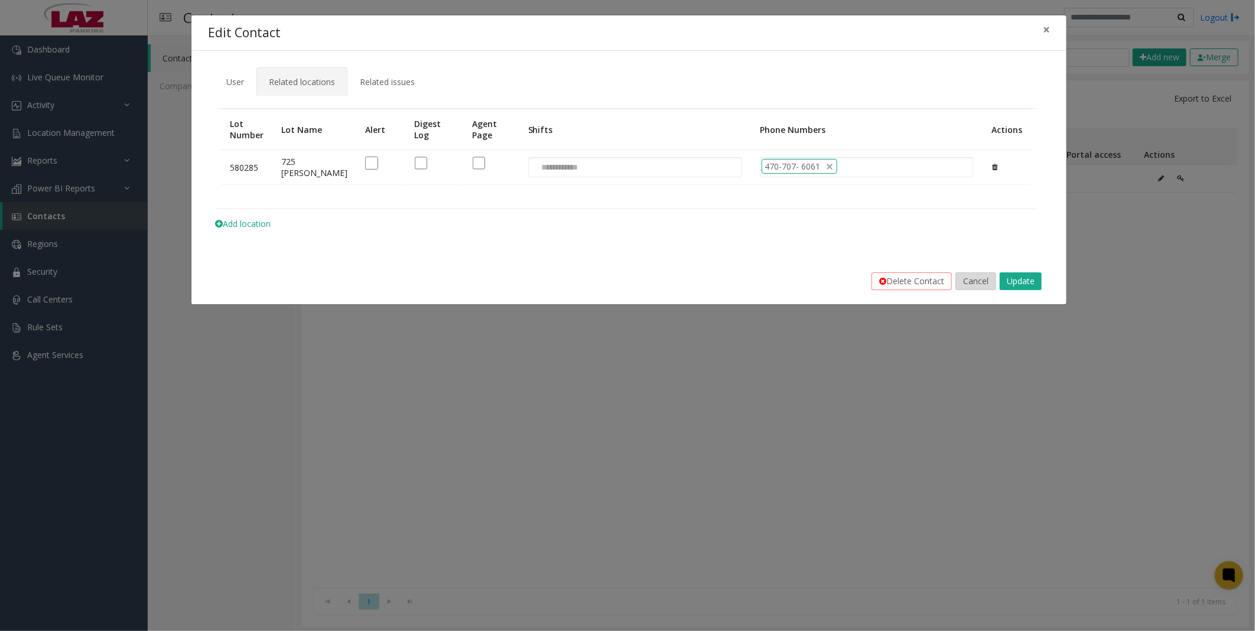 The height and width of the screenshot is (631, 1255). What do you see at coordinates (557, 167) in the screenshot?
I see `input: NO DATA FOUND` at bounding box center [557, 167].